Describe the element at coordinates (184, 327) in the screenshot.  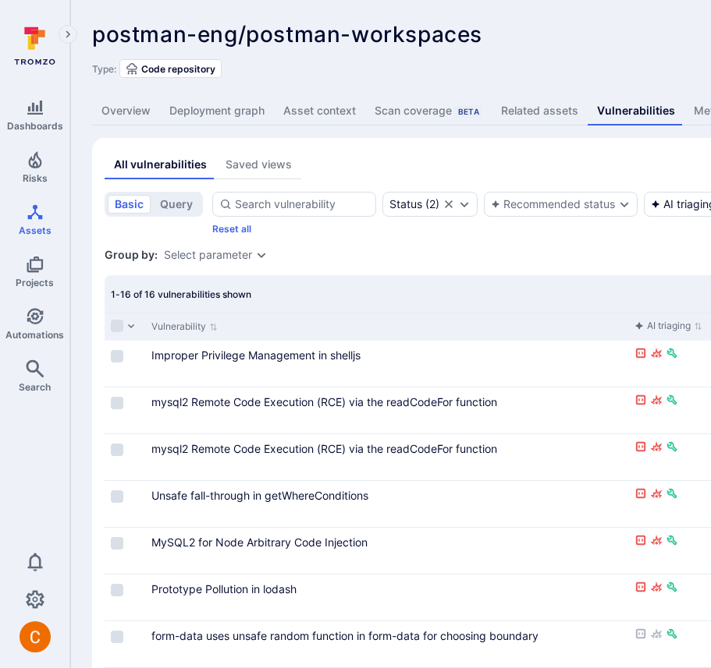
I see `button: Sort by Vulnerability` at that location.